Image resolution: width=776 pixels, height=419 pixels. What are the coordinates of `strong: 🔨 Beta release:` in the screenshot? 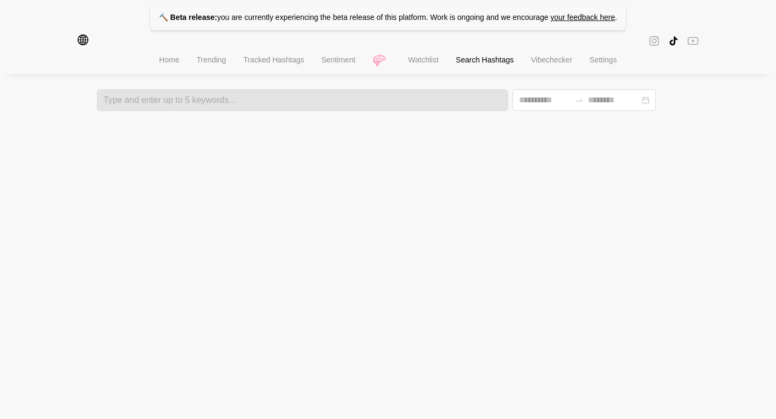 It's located at (188, 17).